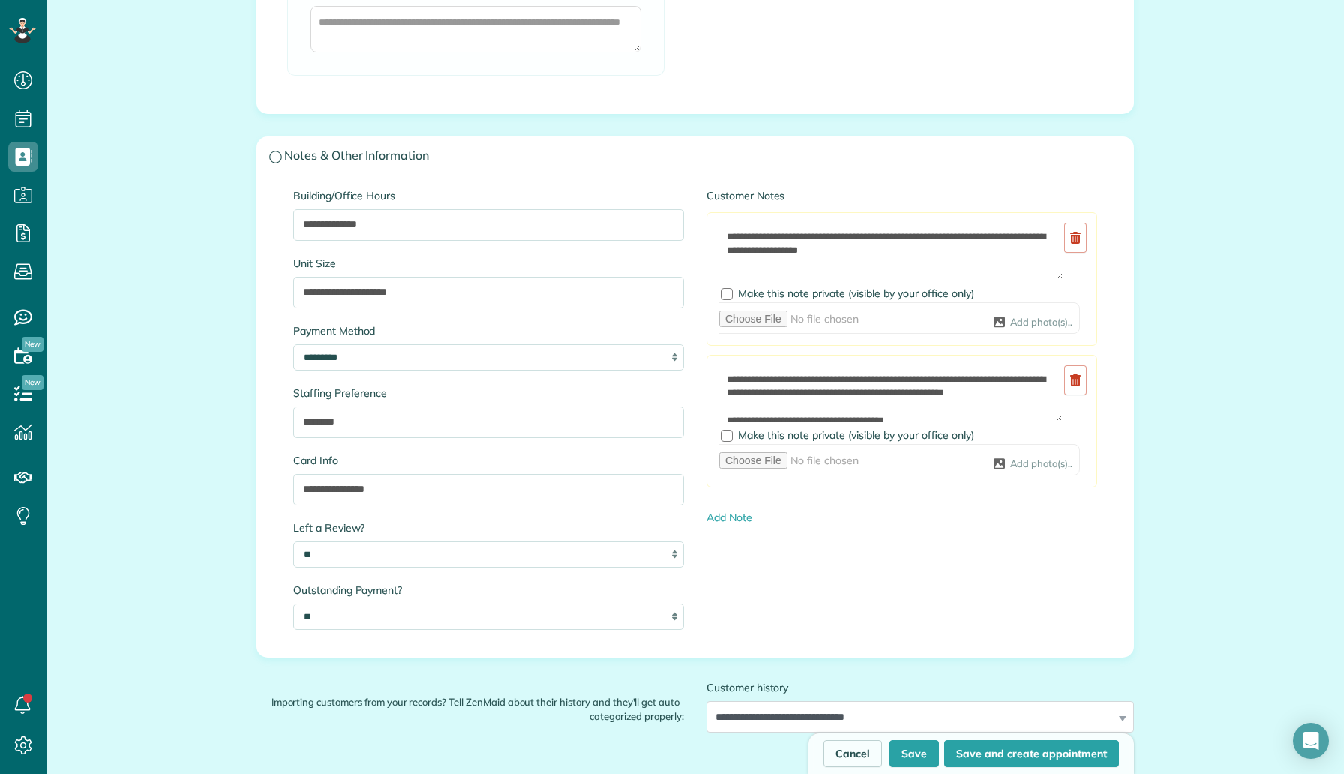  I want to click on a: Notes & Other Information, so click(695, 156).